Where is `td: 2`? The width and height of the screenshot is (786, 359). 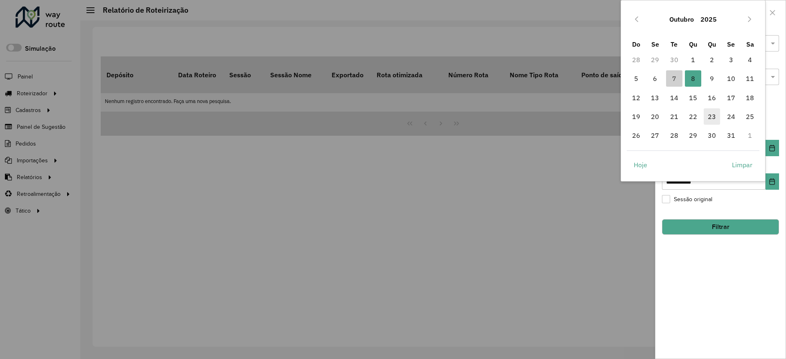
td: 2 is located at coordinates (712, 60).